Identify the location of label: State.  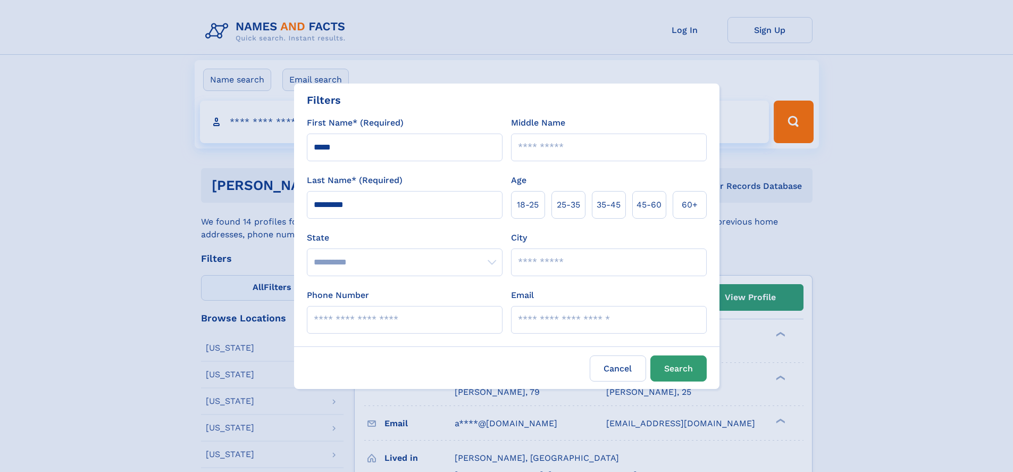
(405, 238).